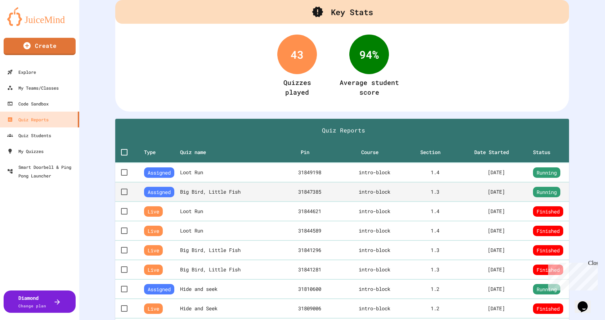  Describe the element at coordinates (22, 72) in the screenshot. I see `div: Explore` at that location.